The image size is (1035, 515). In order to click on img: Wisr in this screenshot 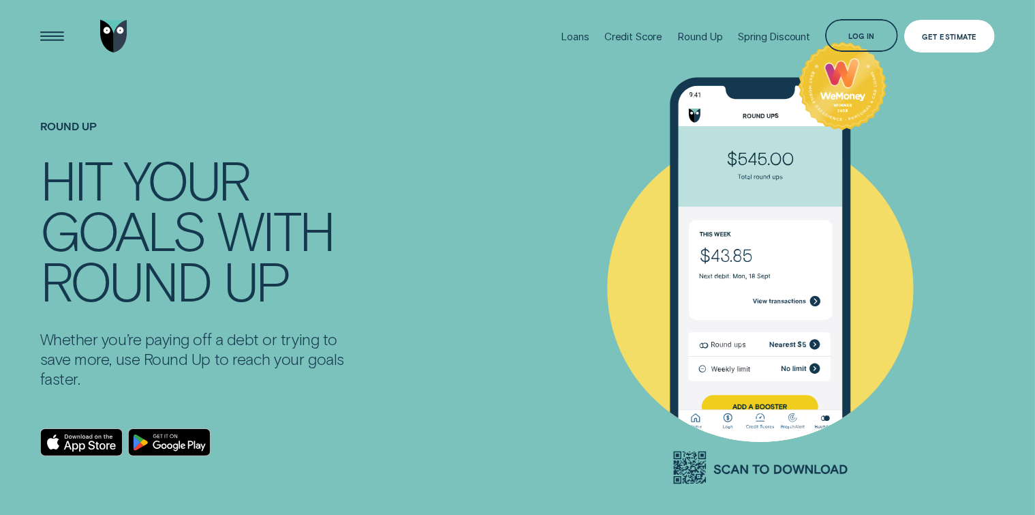, I will do `click(114, 36)`.